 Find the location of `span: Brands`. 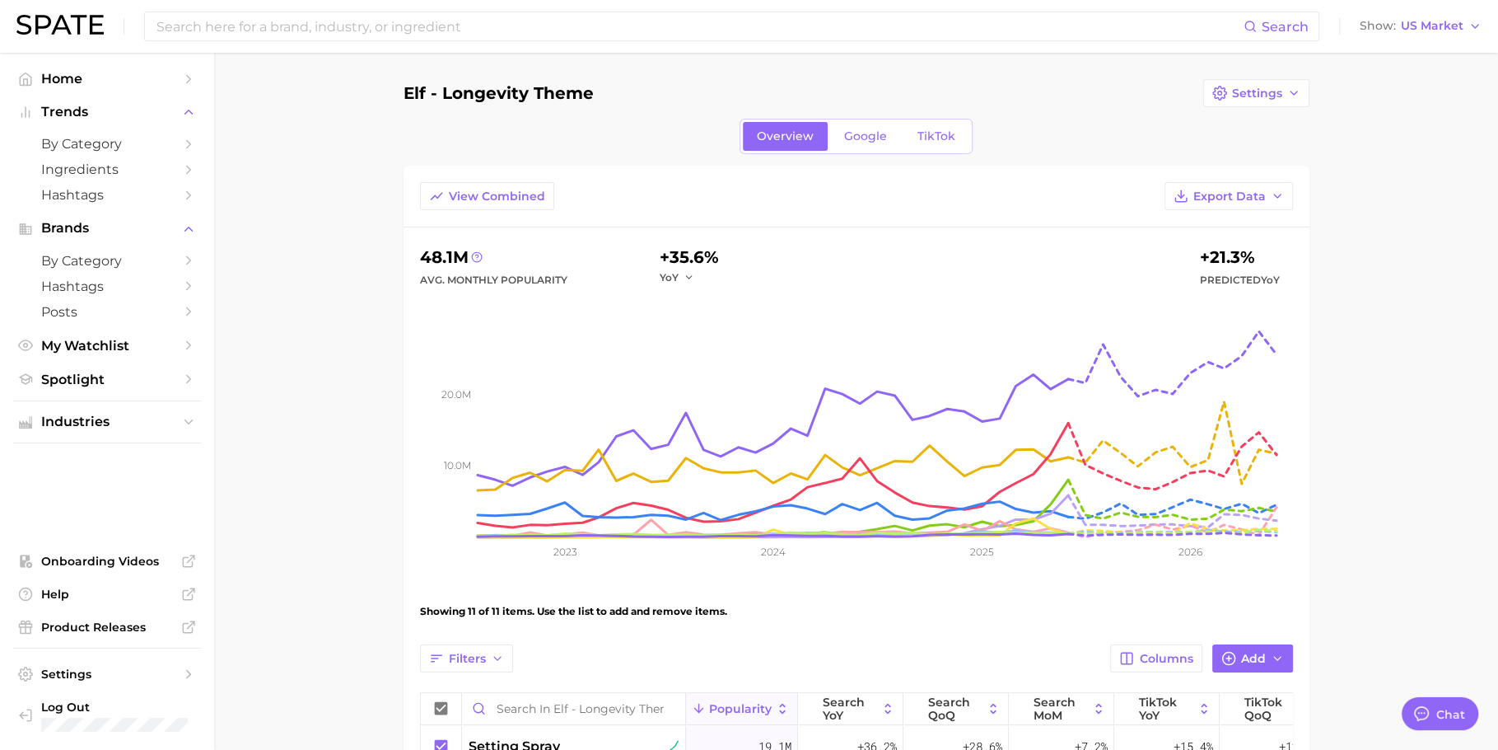

span: Brands is located at coordinates (107, 228).